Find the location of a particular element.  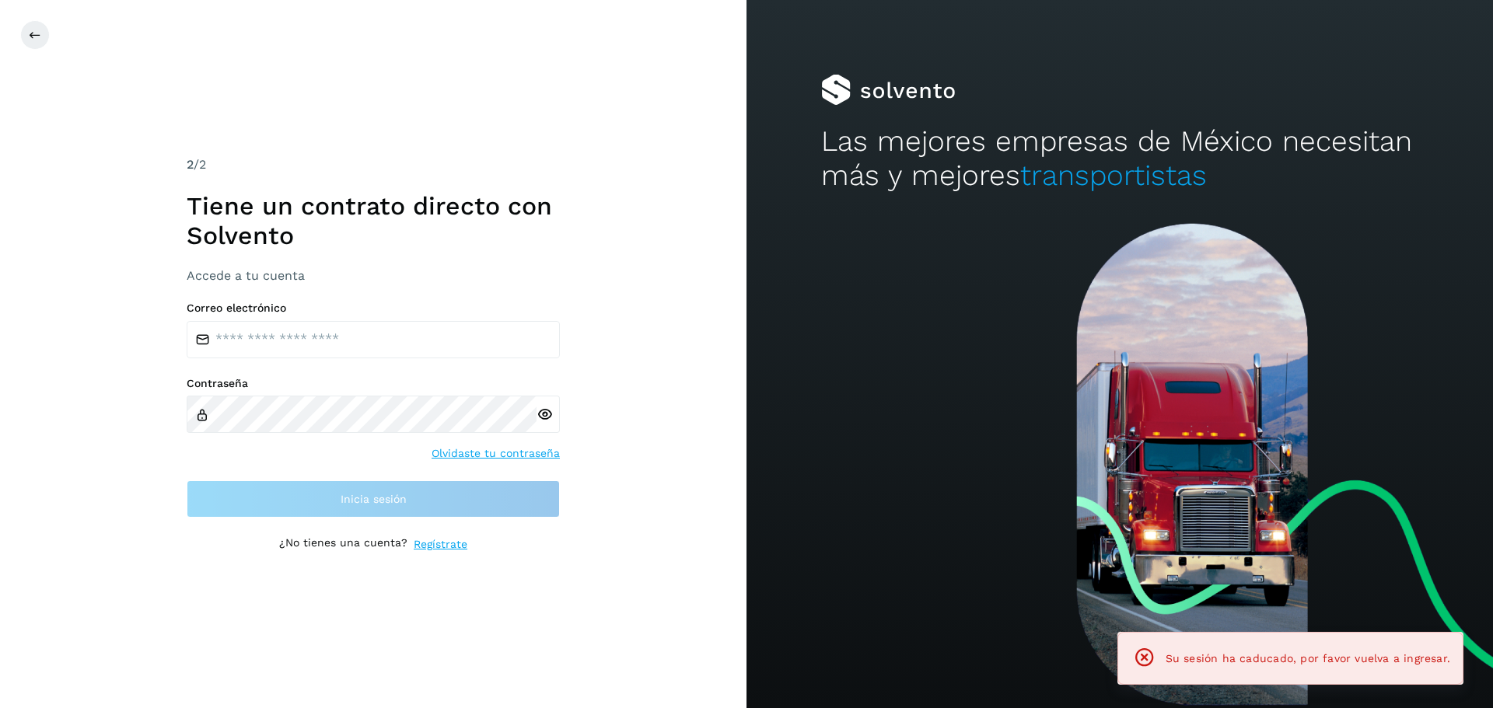

h1: Tiene un contrato directo con Solvento is located at coordinates (373, 221).